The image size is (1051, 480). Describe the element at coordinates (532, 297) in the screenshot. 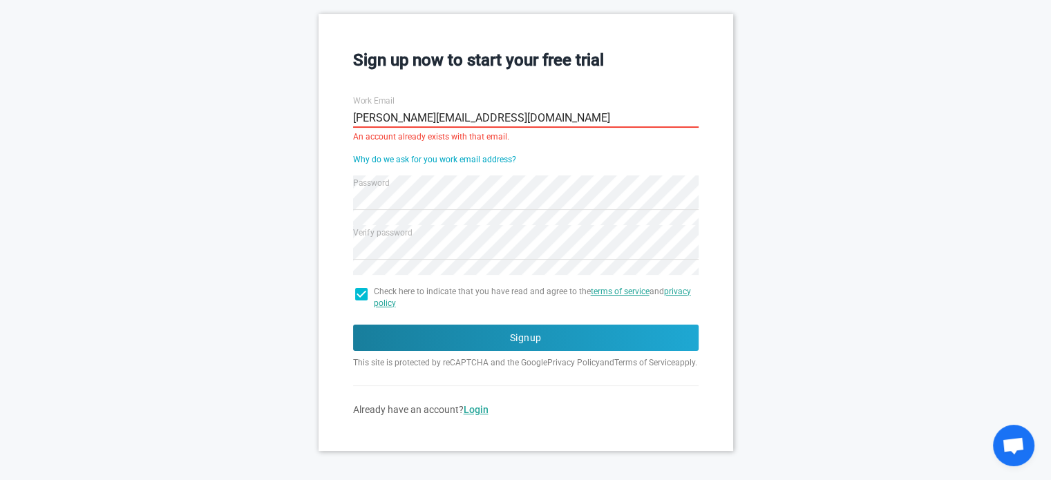

I see `a: privacy policy` at that location.